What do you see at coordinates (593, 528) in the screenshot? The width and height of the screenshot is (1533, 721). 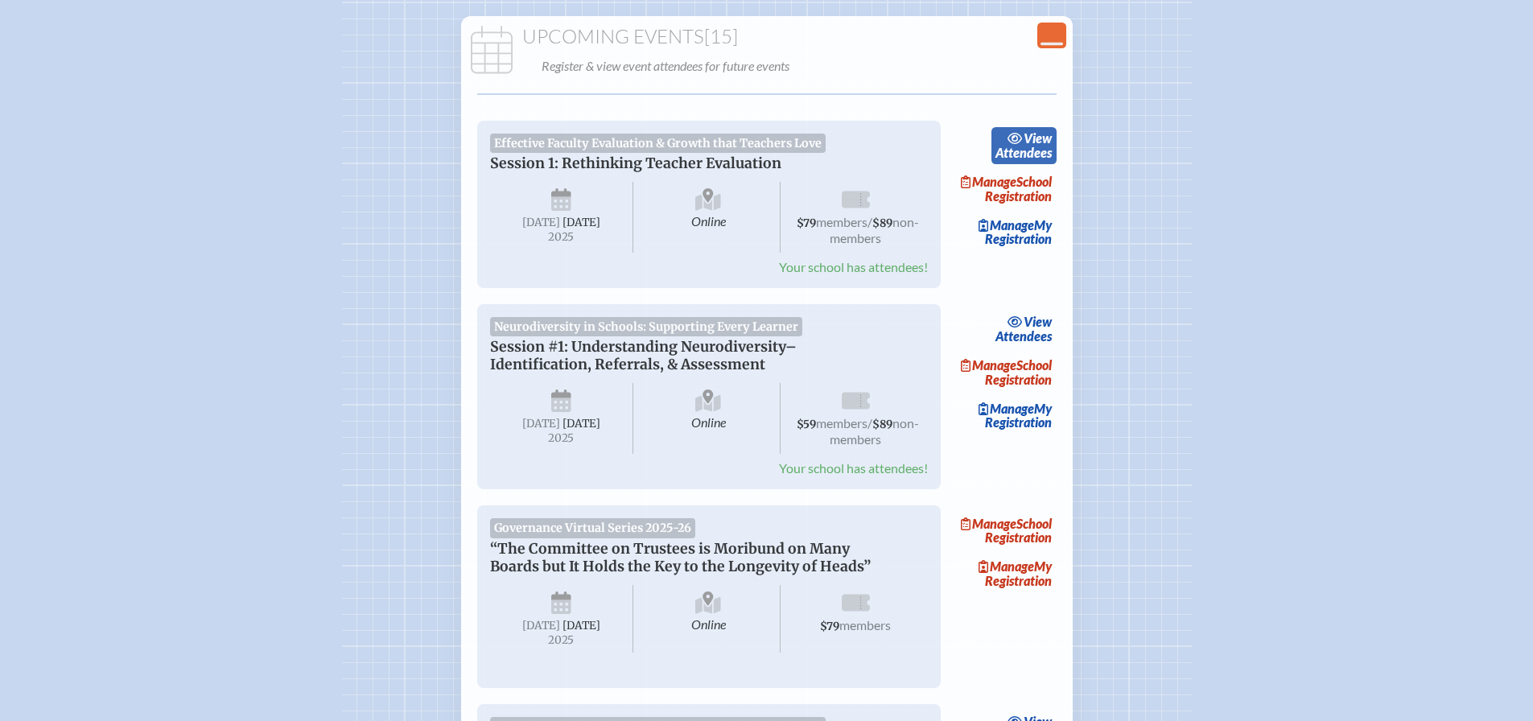 I see `span: Governance Virtual Series 2025-26` at bounding box center [593, 528].